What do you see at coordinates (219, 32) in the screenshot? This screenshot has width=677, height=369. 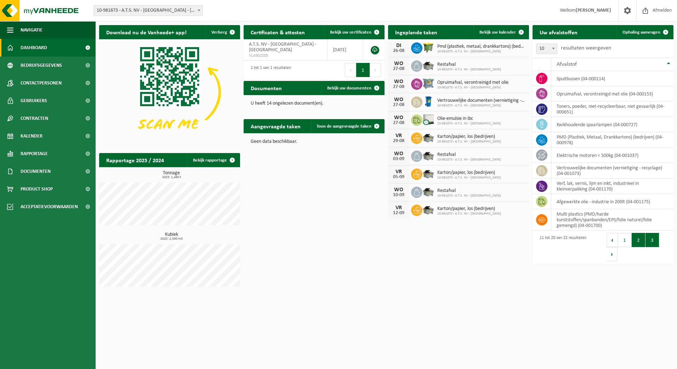 I see `span: Verberg` at bounding box center [219, 32].